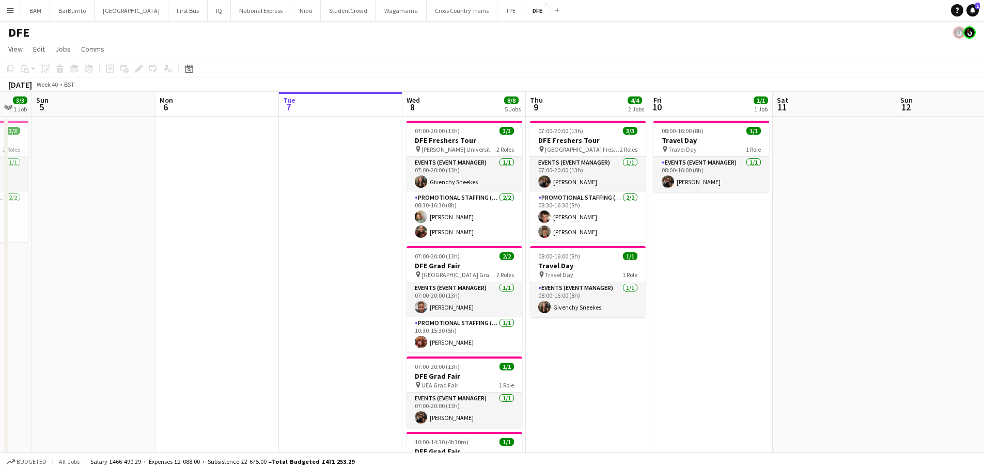  What do you see at coordinates (15, 49) in the screenshot?
I see `span: View` at bounding box center [15, 49].